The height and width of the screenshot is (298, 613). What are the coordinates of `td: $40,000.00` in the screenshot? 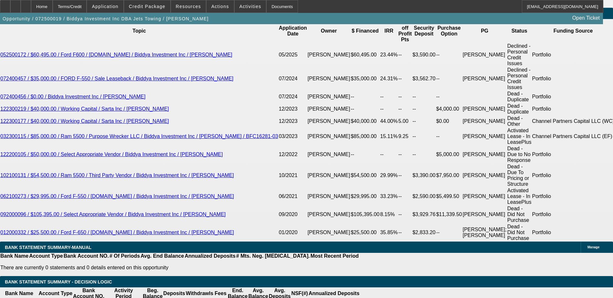 It's located at (365, 121).